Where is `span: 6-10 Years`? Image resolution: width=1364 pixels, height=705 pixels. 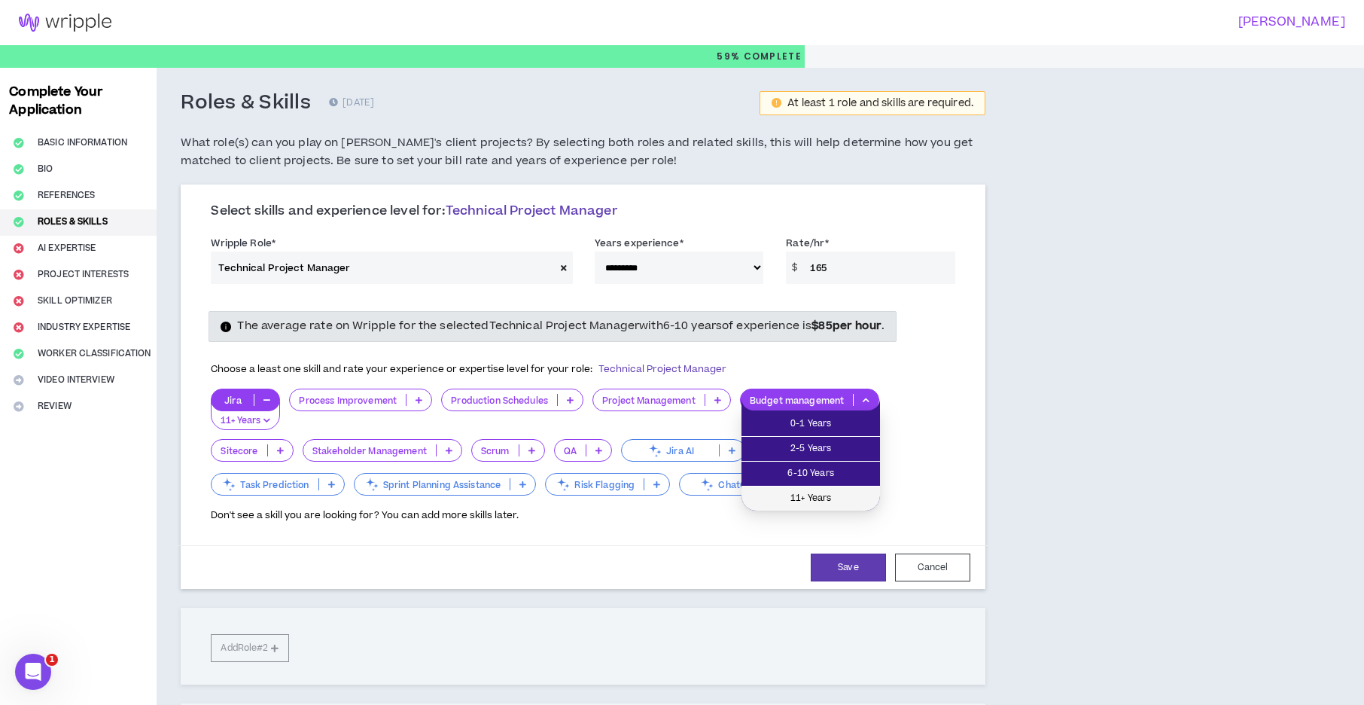
span: 6-10 Years is located at coordinates (811, 473).